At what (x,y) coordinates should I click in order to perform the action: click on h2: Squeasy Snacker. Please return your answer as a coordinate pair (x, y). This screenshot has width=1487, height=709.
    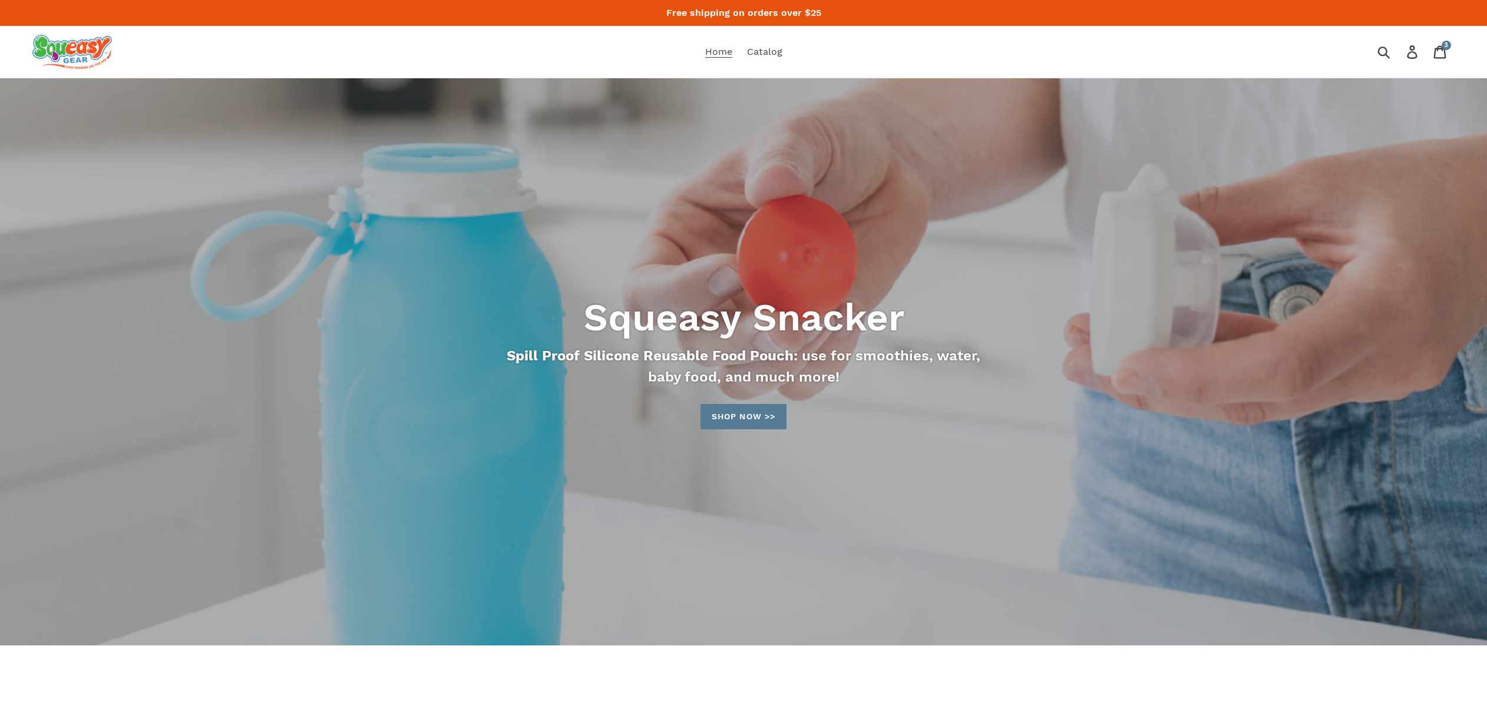
    Looking at the image, I should click on (744, 318).